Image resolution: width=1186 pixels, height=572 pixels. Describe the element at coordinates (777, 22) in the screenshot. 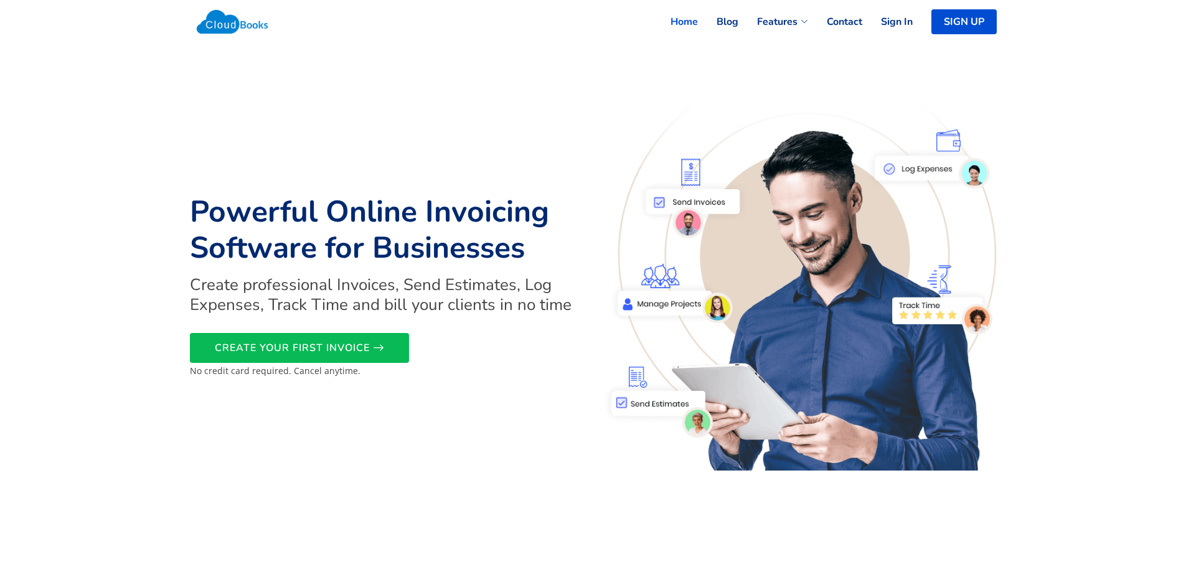

I see `span: Features` at that location.